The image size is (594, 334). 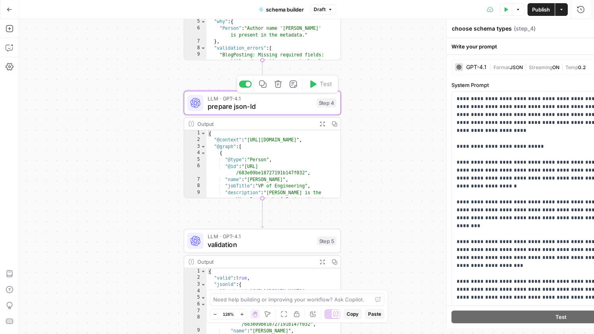 What do you see at coordinates (556, 67) in the screenshot?
I see `span: ON` at bounding box center [556, 67].